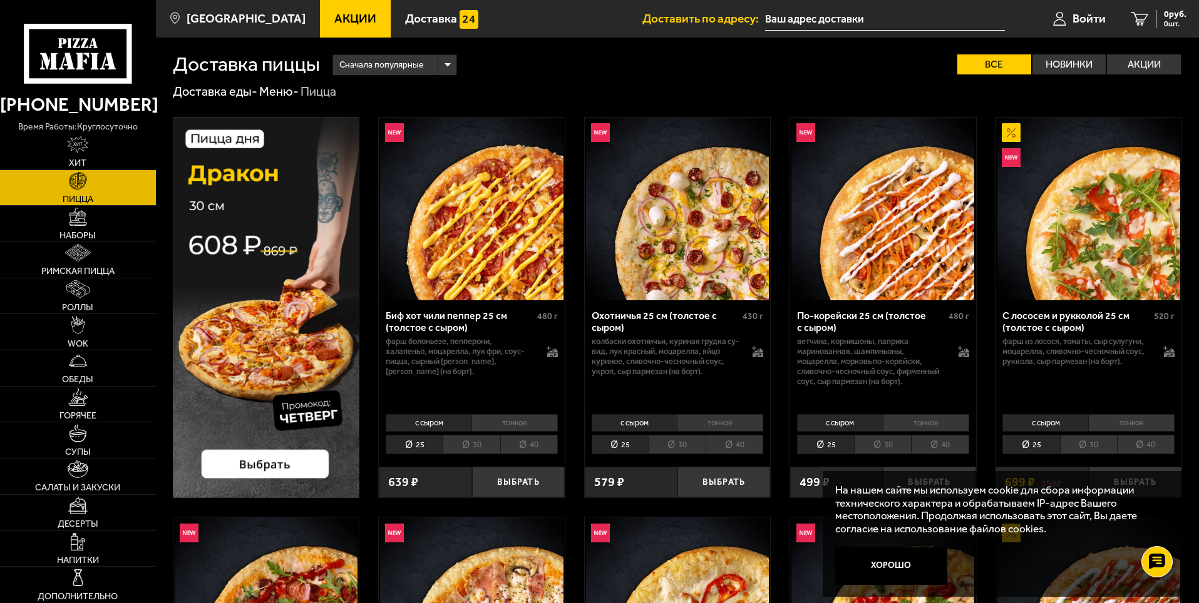 The image size is (1199, 603). I want to click on span: Напитки, so click(78, 560).